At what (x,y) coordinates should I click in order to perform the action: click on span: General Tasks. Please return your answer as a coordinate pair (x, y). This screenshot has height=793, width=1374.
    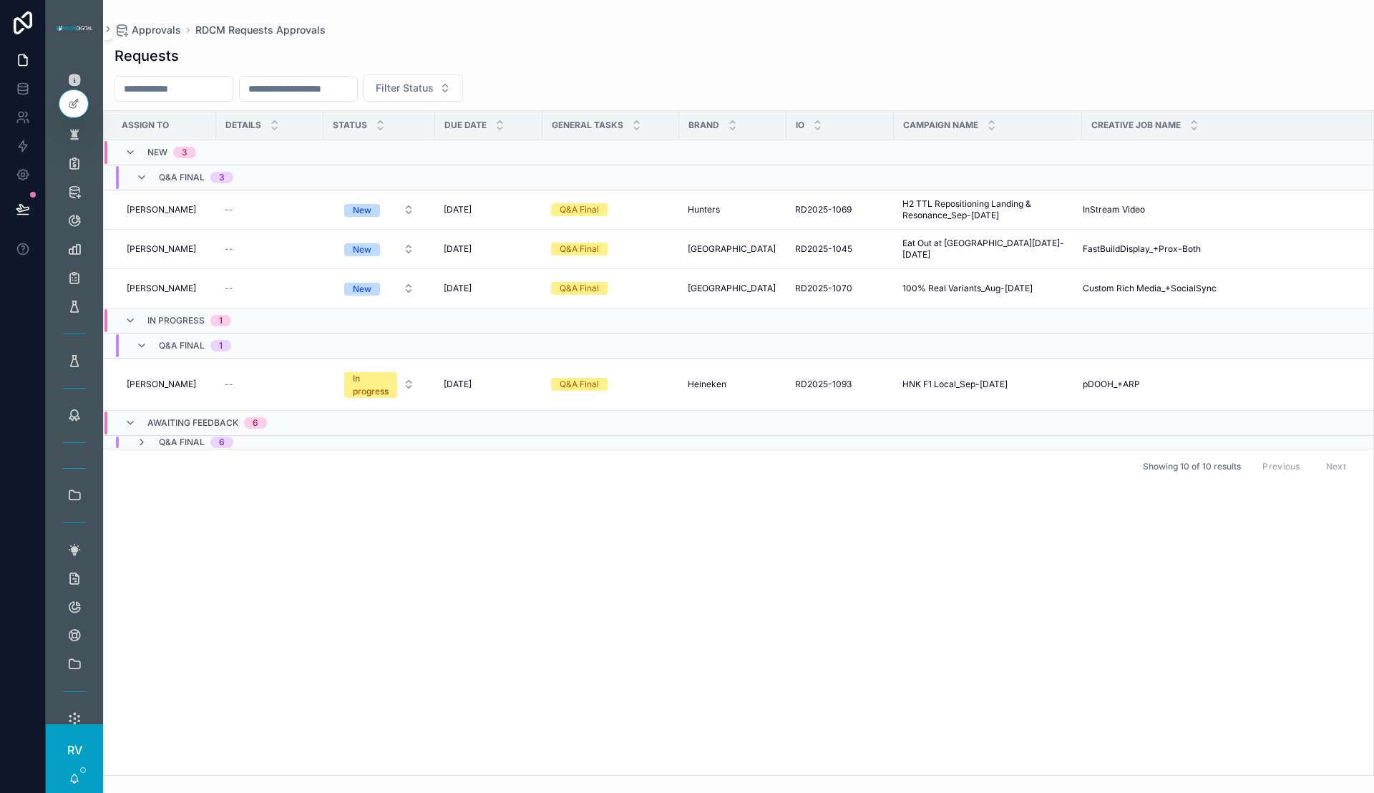
    Looking at the image, I should click on (588, 125).